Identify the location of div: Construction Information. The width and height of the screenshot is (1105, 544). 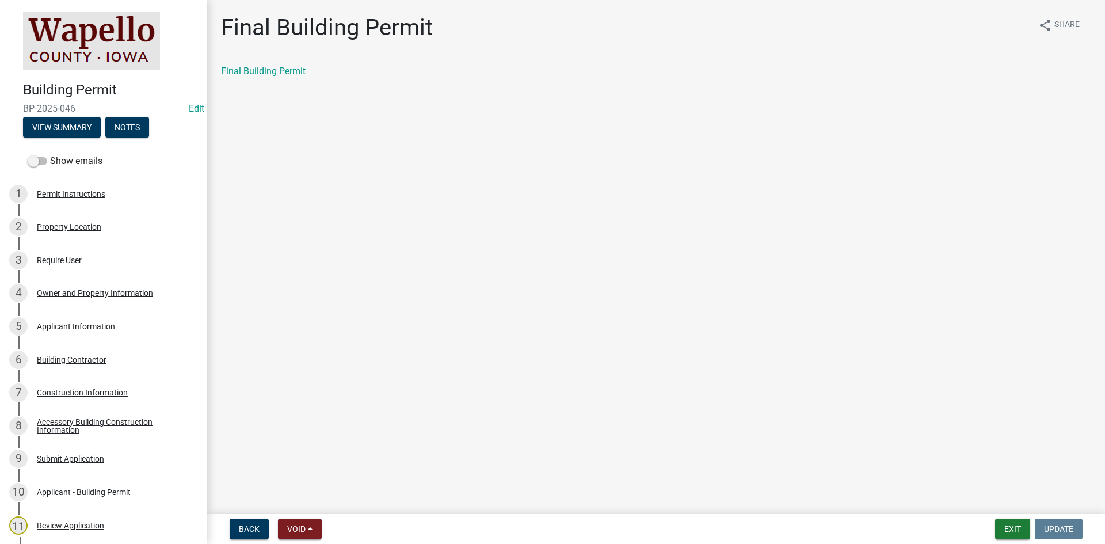
(82, 392).